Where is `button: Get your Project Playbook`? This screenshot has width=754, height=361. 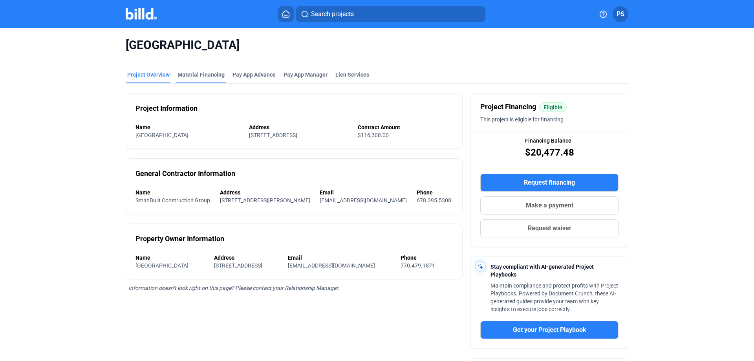 button: Get your Project Playbook is located at coordinates (549, 330).